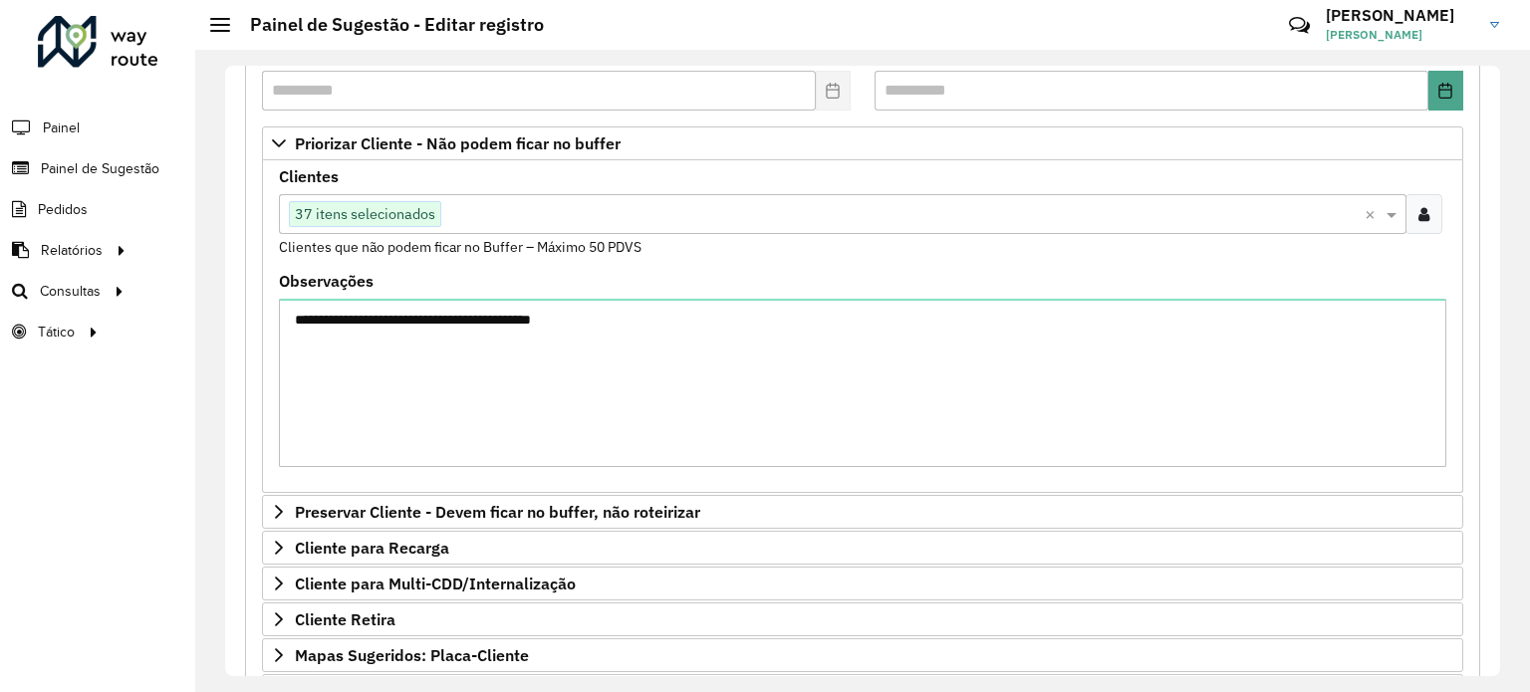 The height and width of the screenshot is (692, 1530). Describe the element at coordinates (863, 143) in the screenshot. I see `a: Priorizar Cliente - Não podem ficar no buffer` at that location.